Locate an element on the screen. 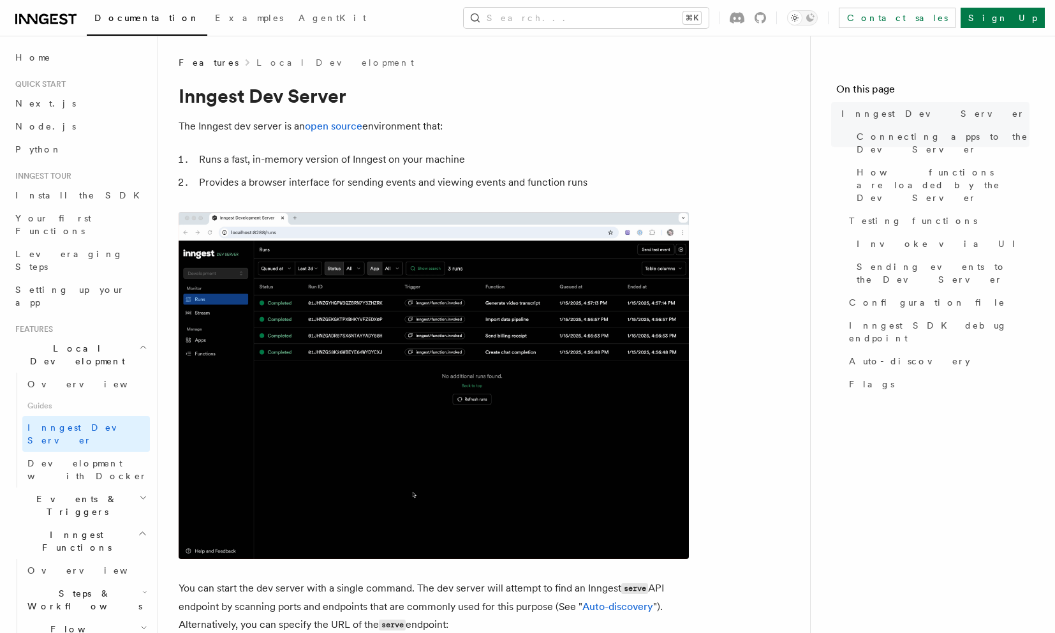 This screenshot has width=1055, height=633. a: Node.js is located at coordinates (80, 126).